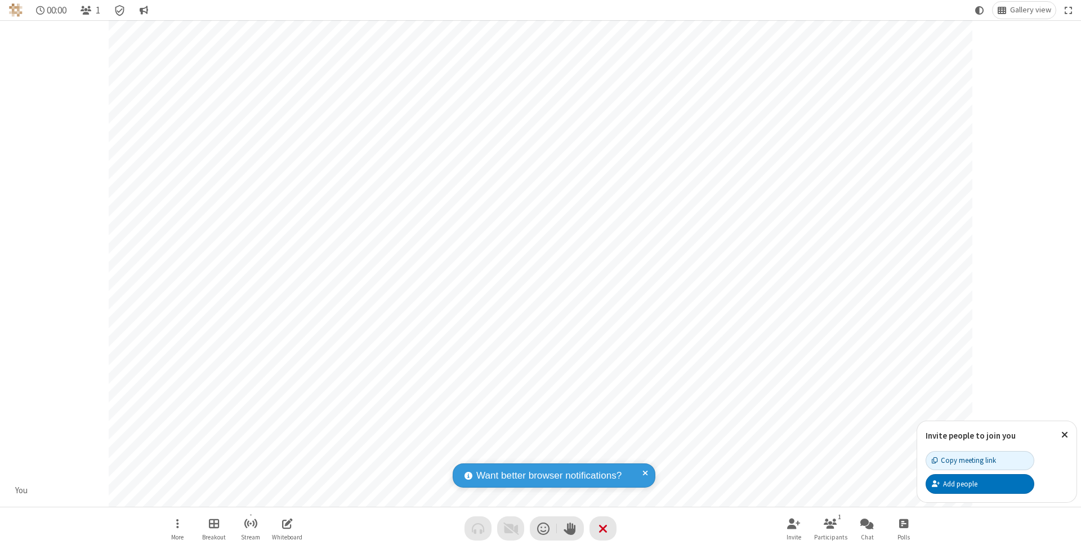 This screenshot has height=549, width=1081. I want to click on button: Using system theme, so click(979, 10).